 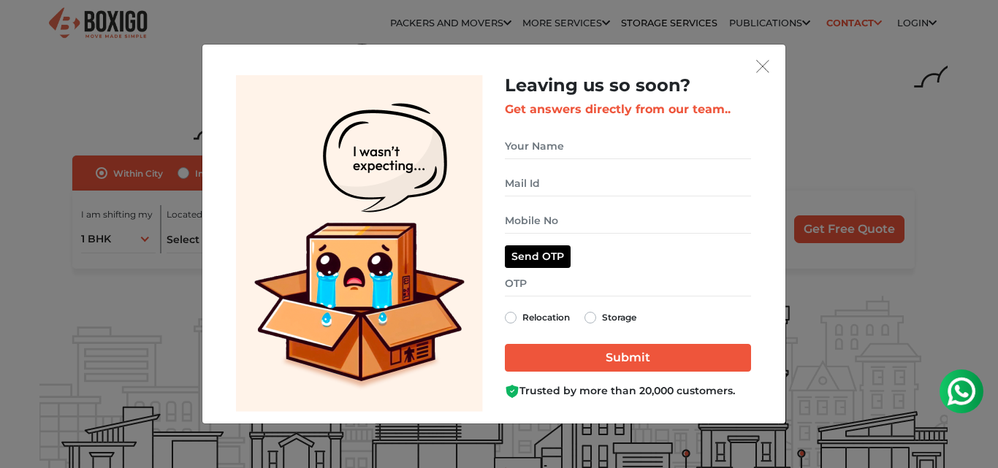 I want to click on label: Relocation, so click(x=546, y=318).